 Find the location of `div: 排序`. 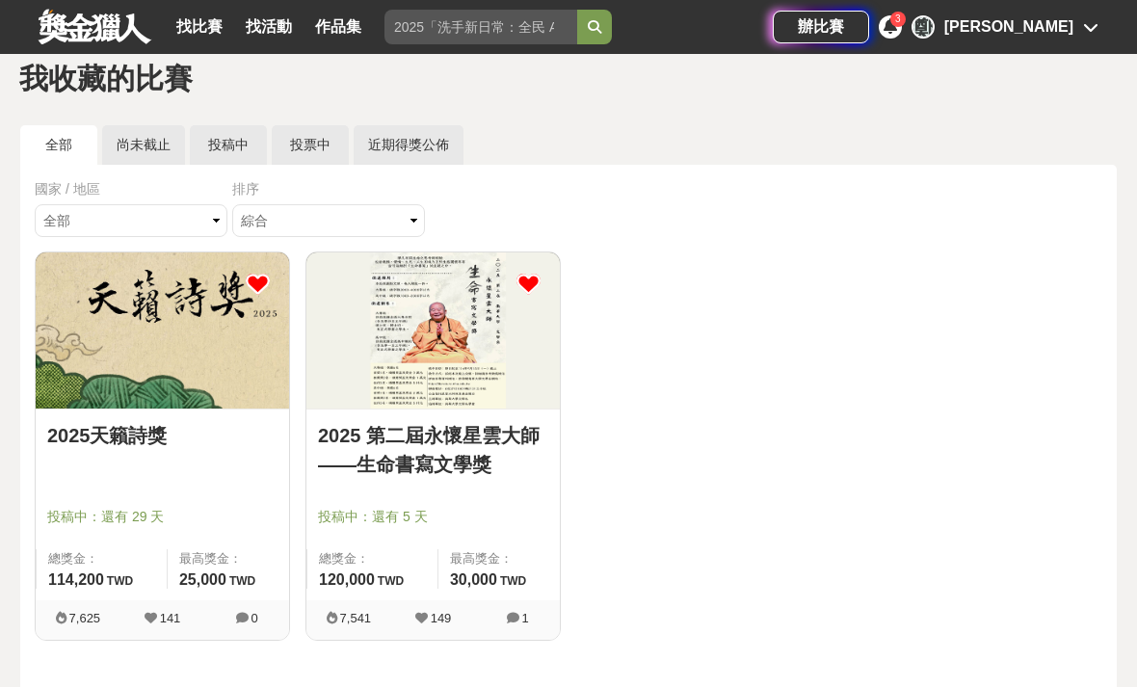

div: 排序 is located at coordinates (331, 189).